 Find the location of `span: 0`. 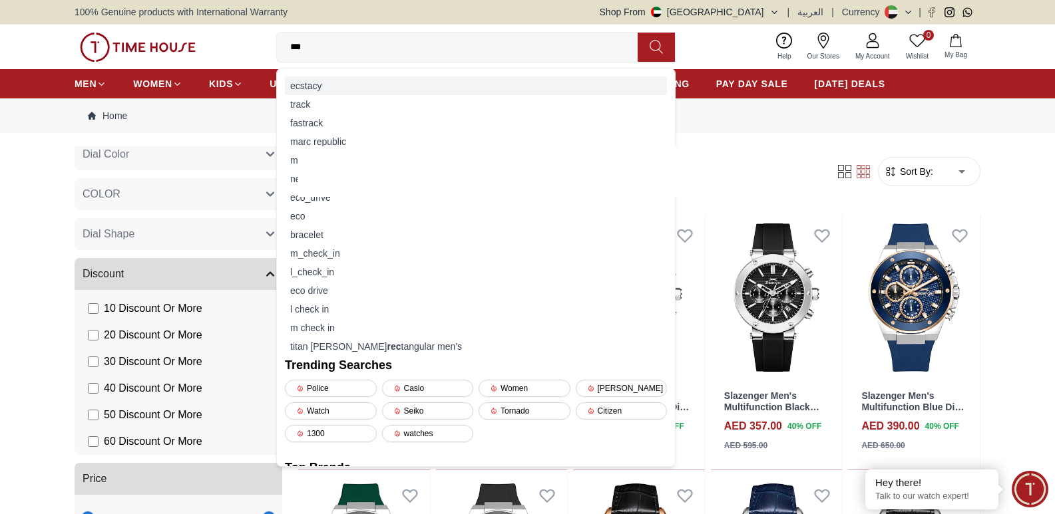

span: 0 is located at coordinates (928, 35).